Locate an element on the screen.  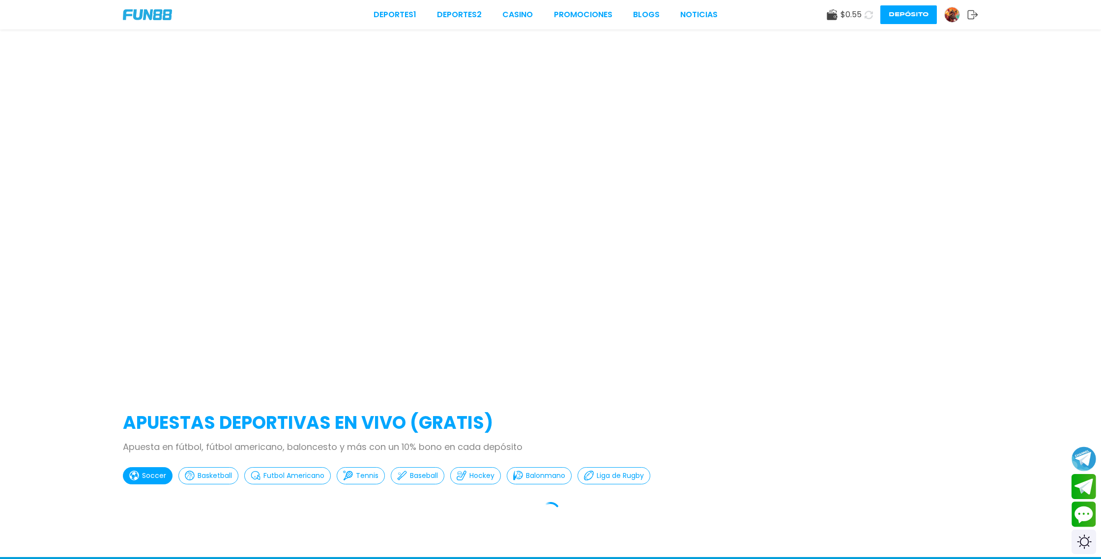
p: Hockey is located at coordinates (482, 476).